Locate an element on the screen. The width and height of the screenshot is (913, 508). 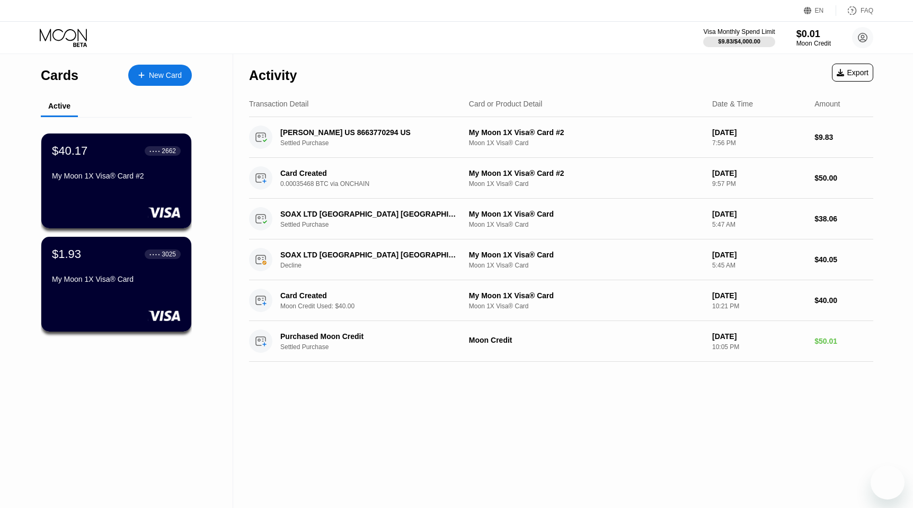
div: 2662 is located at coordinates (169, 151).